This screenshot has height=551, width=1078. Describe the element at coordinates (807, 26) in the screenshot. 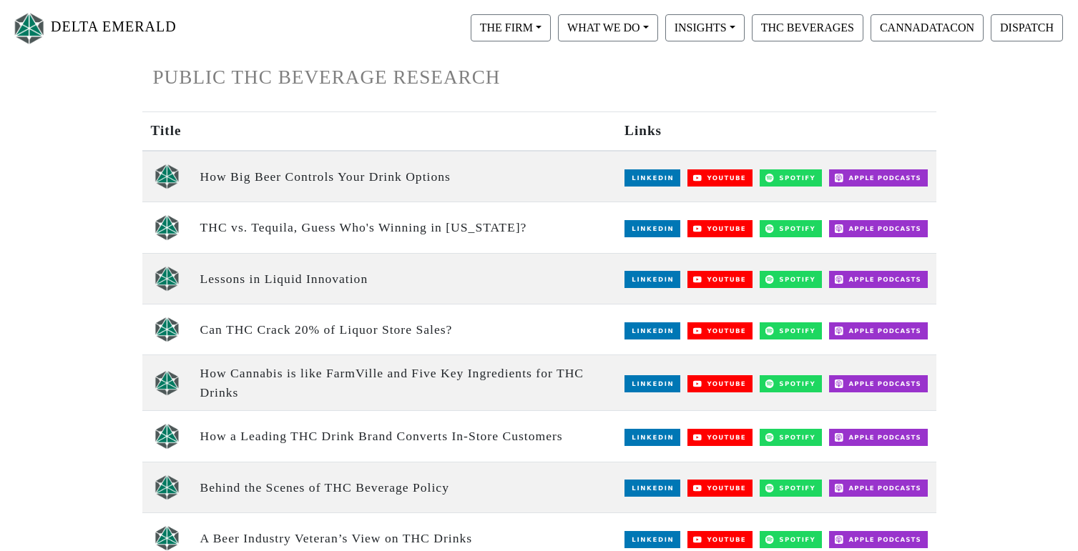

I see `a: THC BEVERAGES` at that location.